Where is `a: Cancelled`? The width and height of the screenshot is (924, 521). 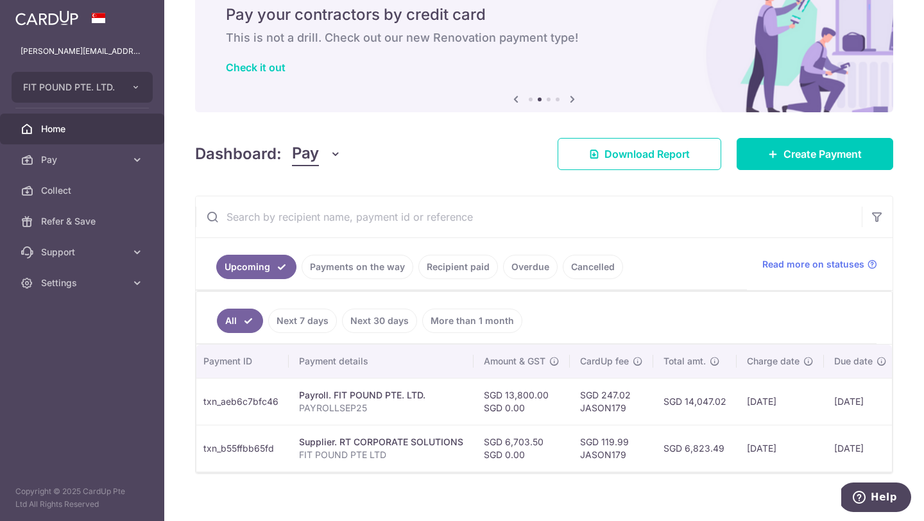
a: Cancelled is located at coordinates (593, 267).